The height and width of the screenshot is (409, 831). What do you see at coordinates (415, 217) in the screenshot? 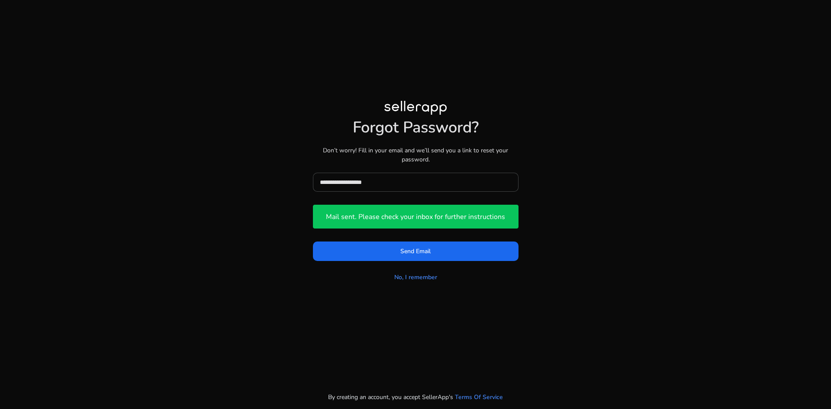
I see `h4: Mail sent. Please check your inbox for further instructions` at bounding box center [415, 217].